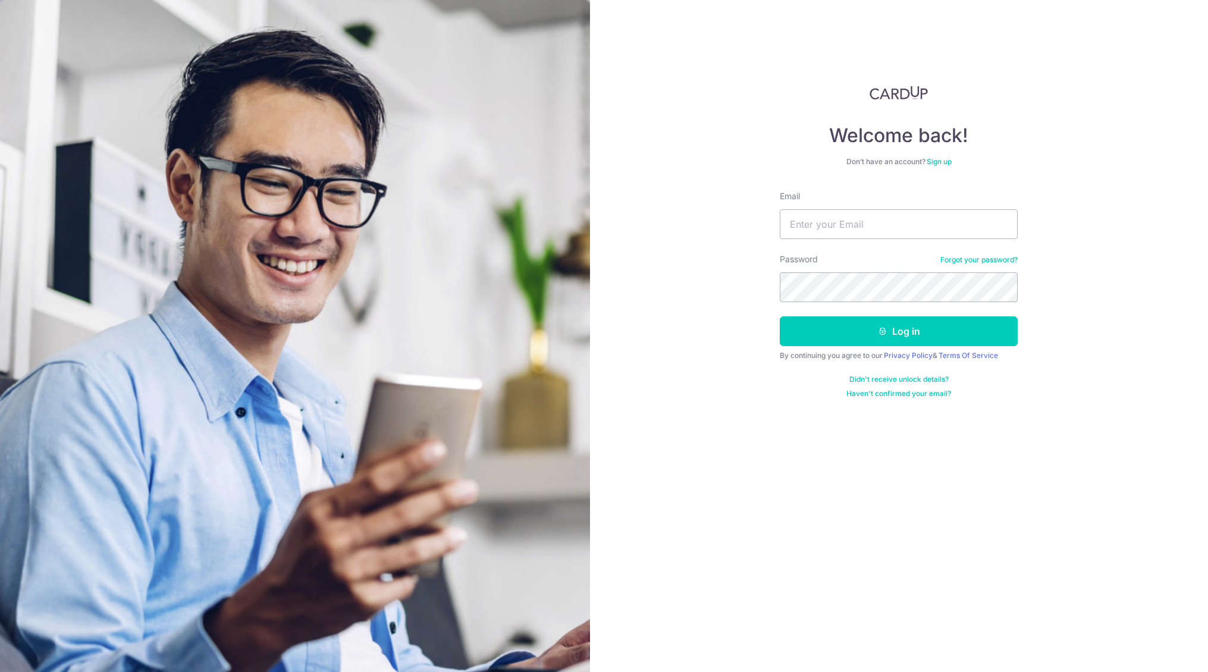 This screenshot has width=1208, height=672. Describe the element at coordinates (899, 356) in the screenshot. I see `div: By continuing you agree to our &` at that location.